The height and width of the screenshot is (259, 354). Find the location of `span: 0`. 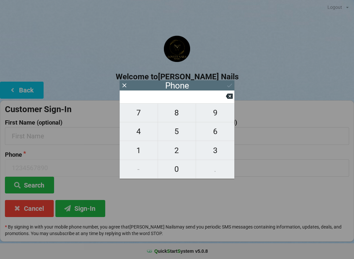

span: 0 is located at coordinates (177, 169).